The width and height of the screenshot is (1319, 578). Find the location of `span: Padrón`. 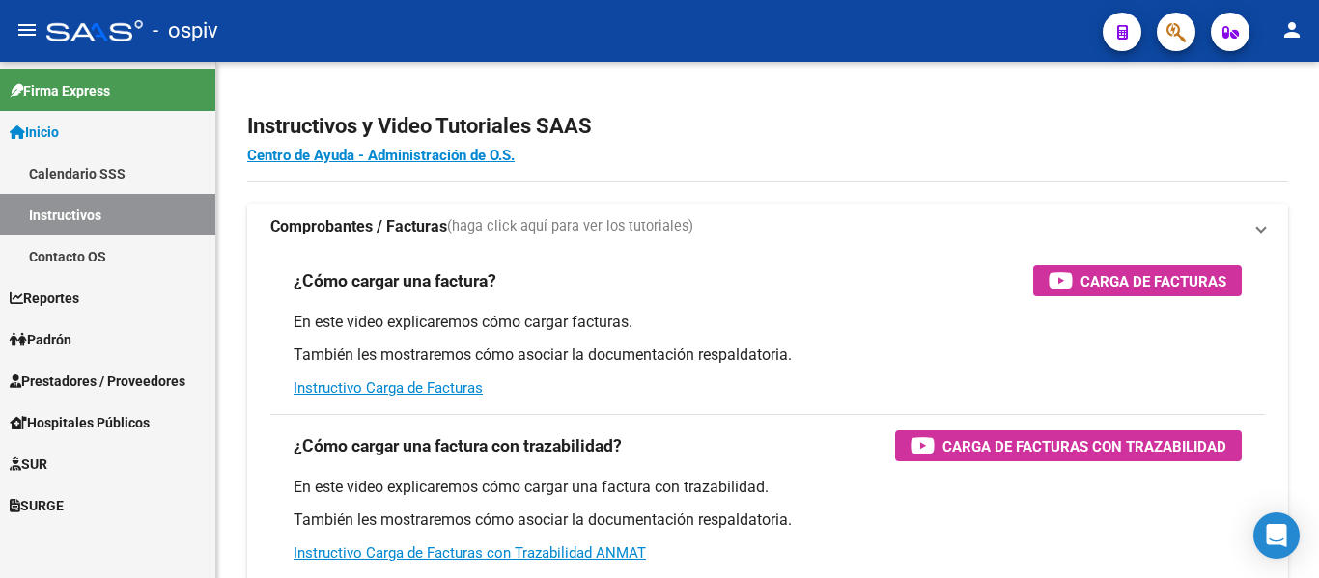

span: Padrón is located at coordinates (41, 340).